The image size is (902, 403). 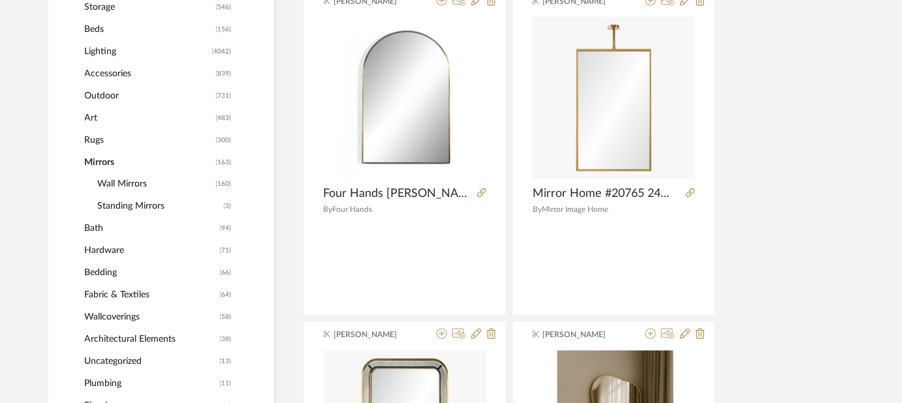 I want to click on span: Mirror Home #20765 24W48-78H, so click(x=606, y=195).